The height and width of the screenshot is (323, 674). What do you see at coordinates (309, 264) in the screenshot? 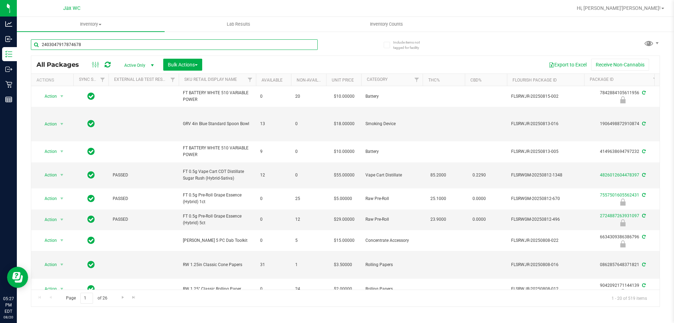
I see `span: 1` at bounding box center [309, 264].